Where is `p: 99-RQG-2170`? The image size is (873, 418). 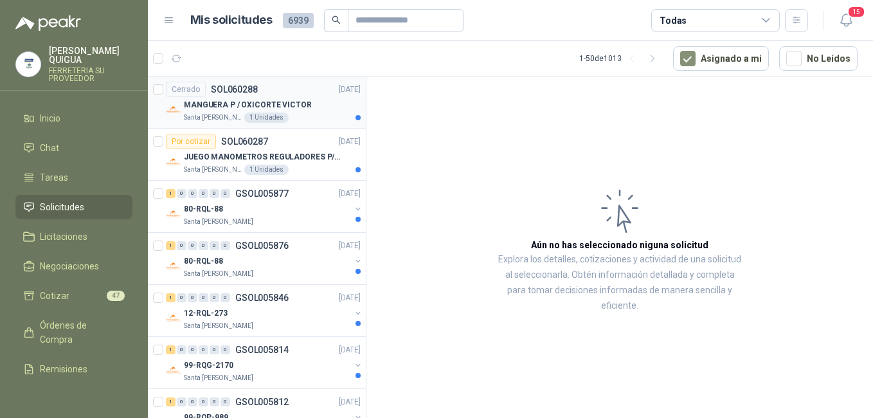
p: 99-RQG-2170 is located at coordinates (208, 365).